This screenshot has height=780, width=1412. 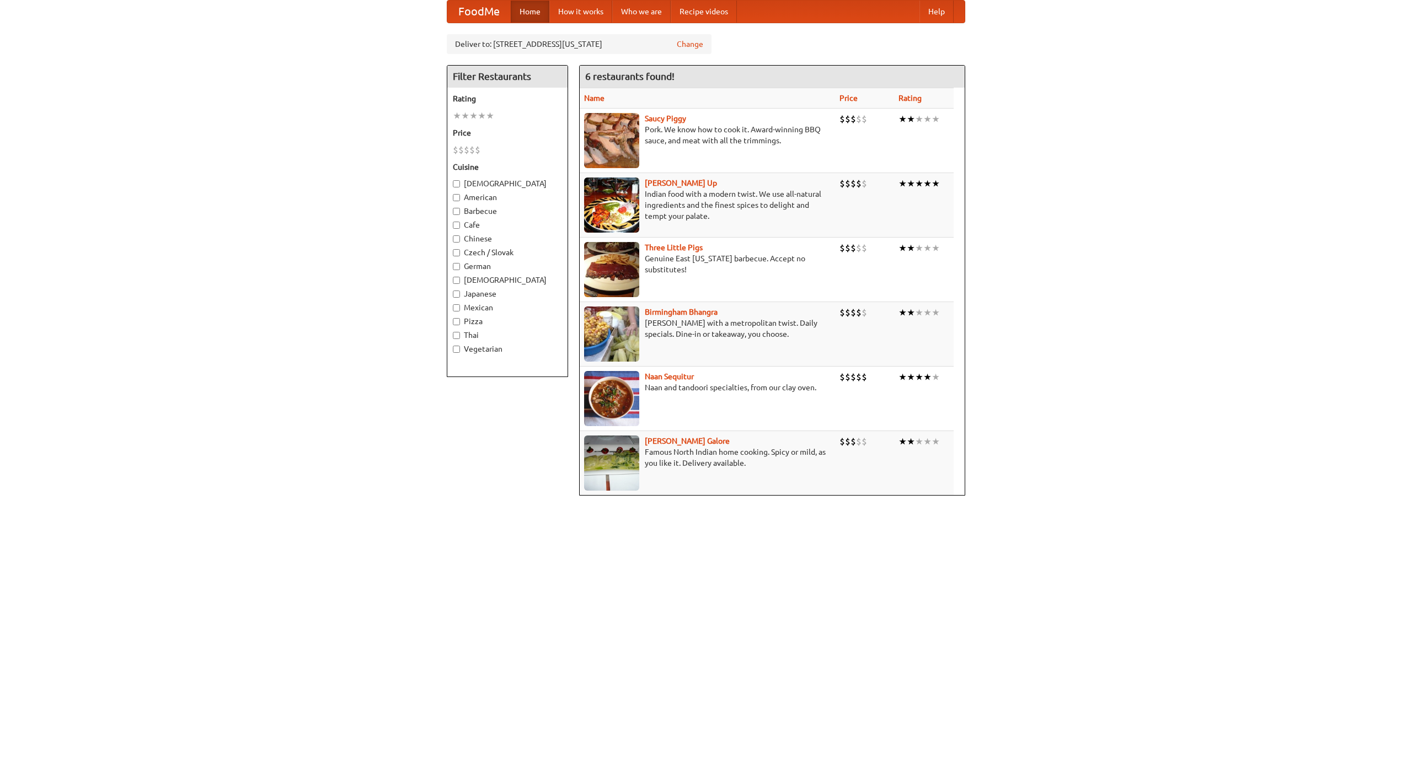 I want to click on a: FoodMe, so click(x=479, y=12).